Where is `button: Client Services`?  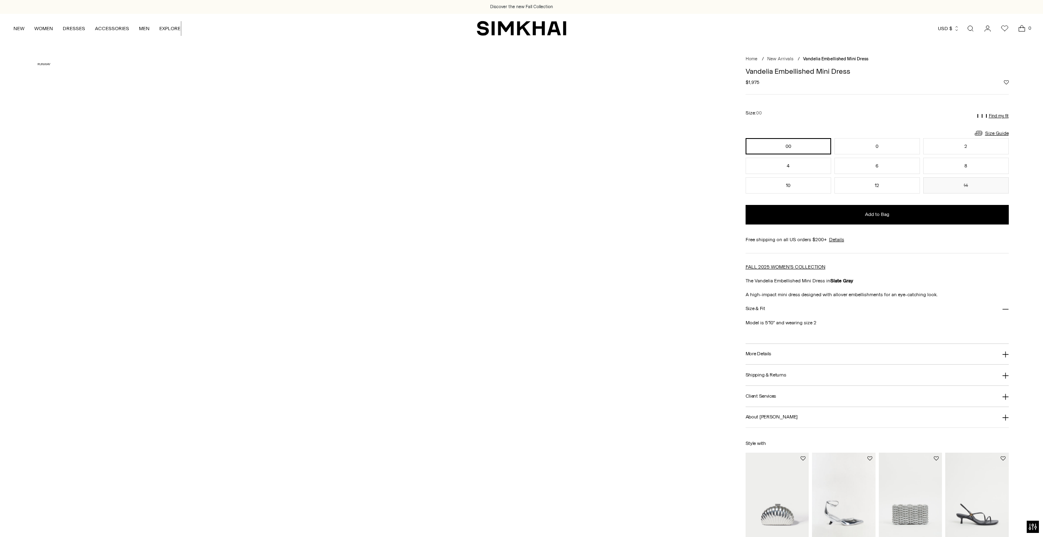 button: Client Services is located at coordinates (877, 396).